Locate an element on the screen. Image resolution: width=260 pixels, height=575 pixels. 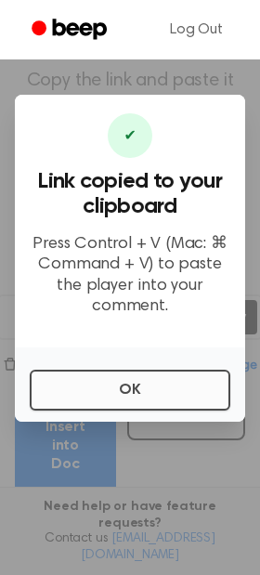
a: Beep is located at coordinates (71, 30).